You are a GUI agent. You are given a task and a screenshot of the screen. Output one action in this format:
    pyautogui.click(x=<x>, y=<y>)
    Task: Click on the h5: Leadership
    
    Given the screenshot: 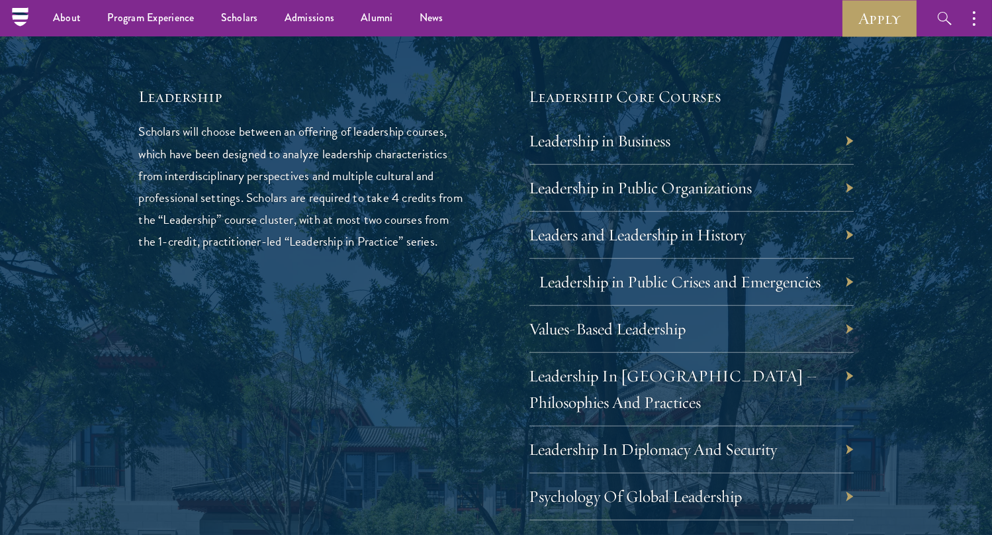 What is the action you would take?
    pyautogui.click(x=301, y=97)
    